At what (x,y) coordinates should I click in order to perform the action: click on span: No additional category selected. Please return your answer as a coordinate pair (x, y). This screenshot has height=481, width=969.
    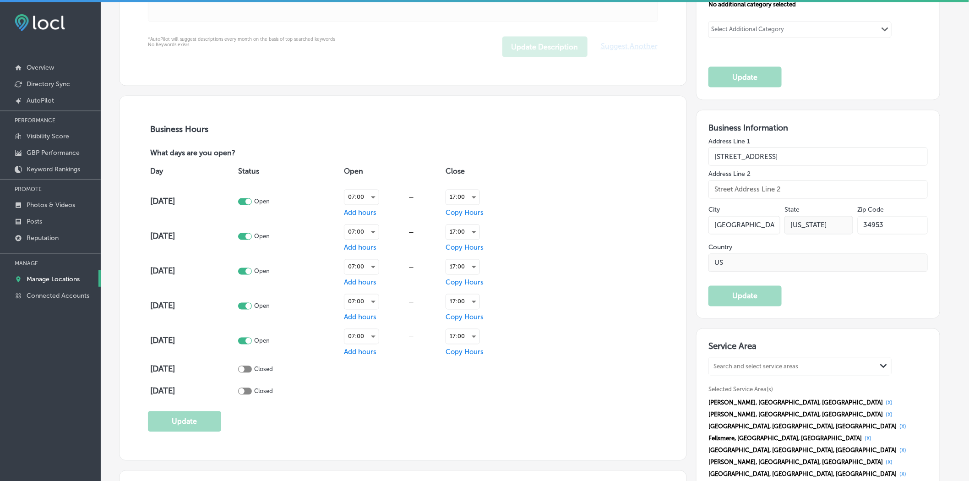
    Looking at the image, I should click on (752, 4).